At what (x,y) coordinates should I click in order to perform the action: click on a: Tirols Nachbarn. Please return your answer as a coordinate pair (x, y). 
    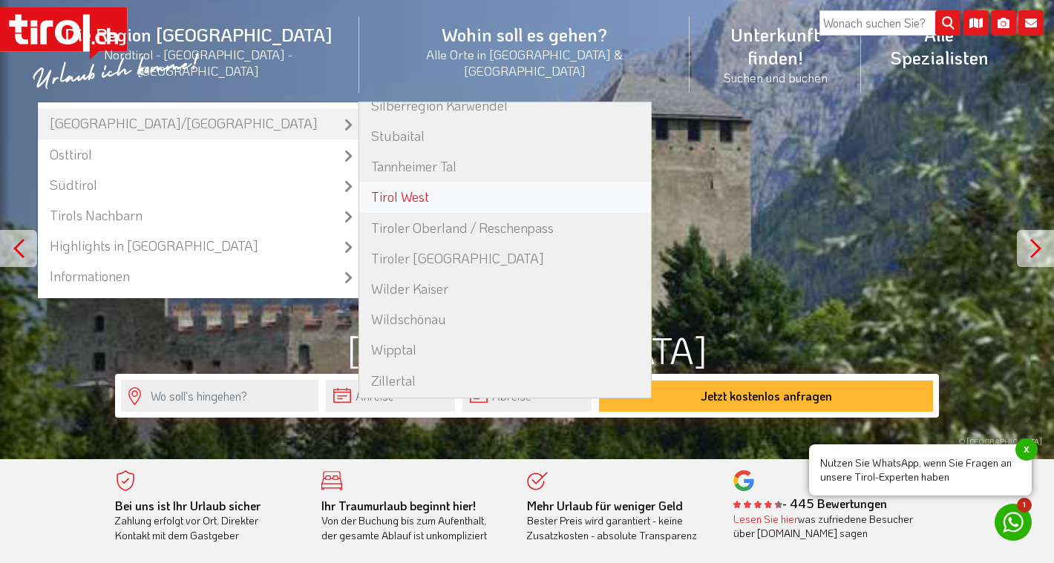
    Looking at the image, I should click on (198, 215).